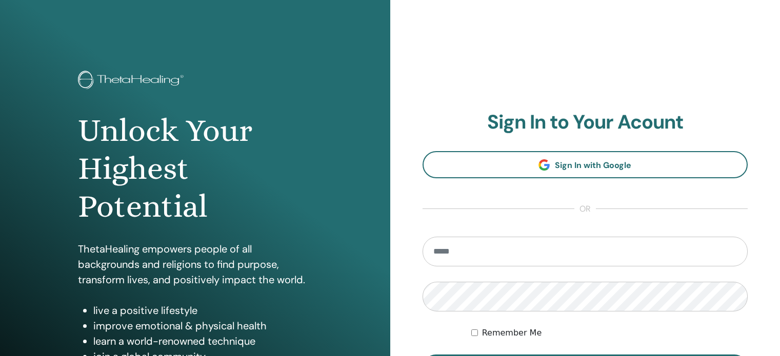 The width and height of the screenshot is (780, 356). What do you see at coordinates (585, 165) in the screenshot?
I see `a: Sign In with Google` at bounding box center [585, 165].